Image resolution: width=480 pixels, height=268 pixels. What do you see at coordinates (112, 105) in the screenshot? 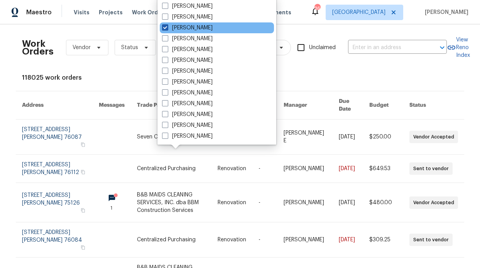
I see `th: Messages` at bounding box center [112, 105].